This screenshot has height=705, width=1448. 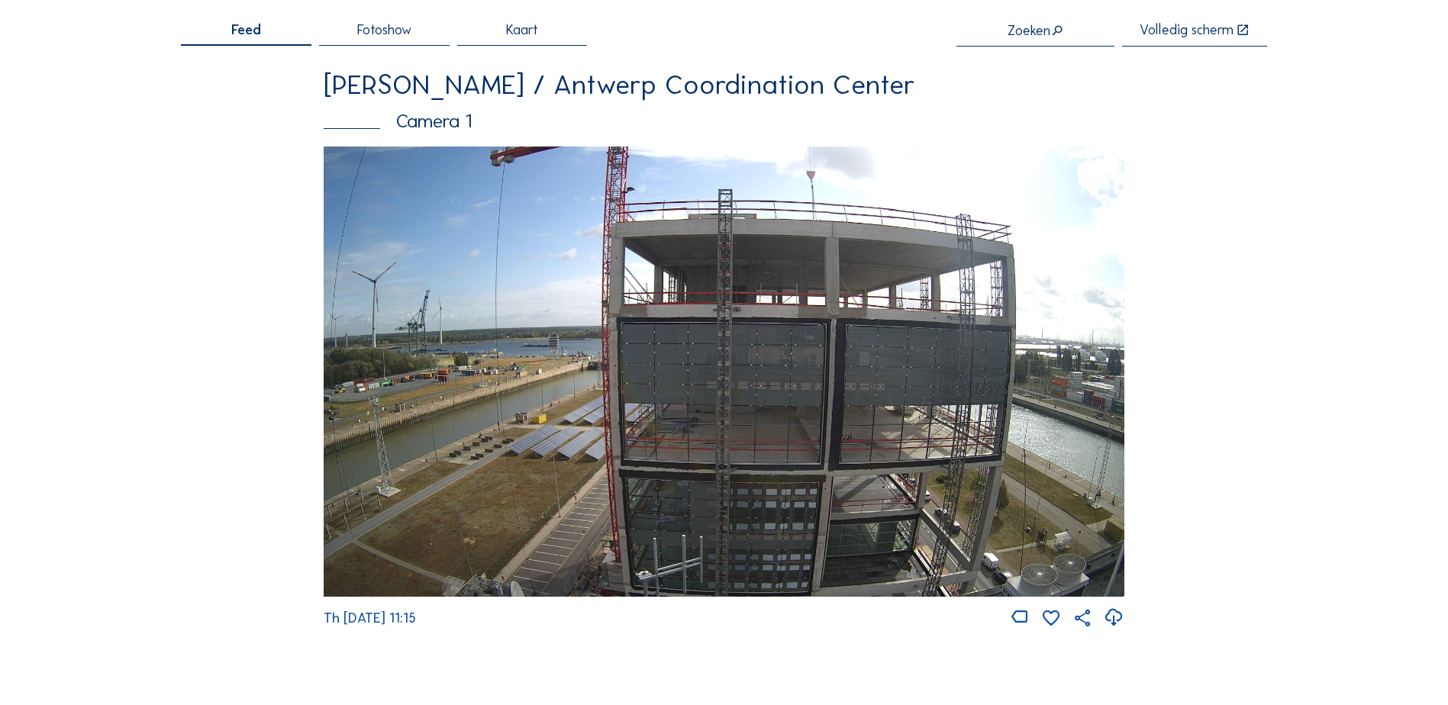 I want to click on span: Fotoshow, so click(x=384, y=30).